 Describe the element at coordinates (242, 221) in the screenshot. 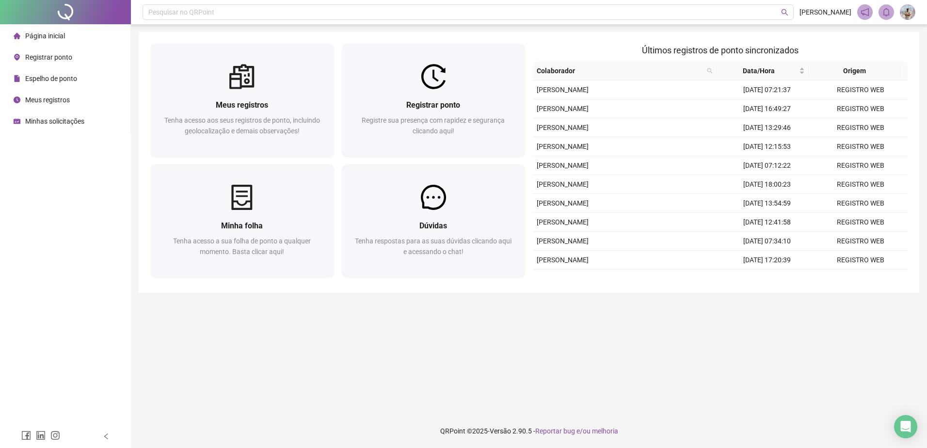

I see `a: Minha folhaTenha acesso a sua folha de ponto a qualquer momento. Basta clicar aqui!` at that location.